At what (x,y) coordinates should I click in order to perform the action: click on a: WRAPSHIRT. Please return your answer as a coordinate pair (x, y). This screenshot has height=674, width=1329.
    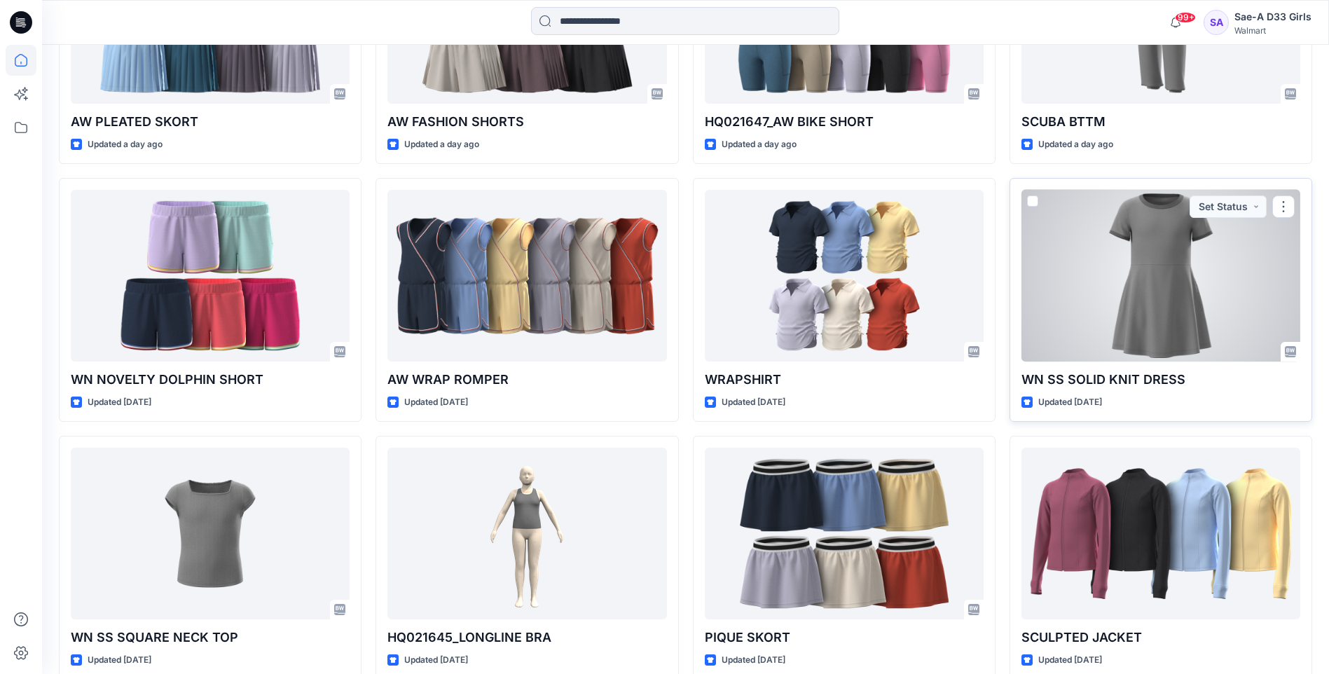
    Looking at the image, I should click on (844, 275).